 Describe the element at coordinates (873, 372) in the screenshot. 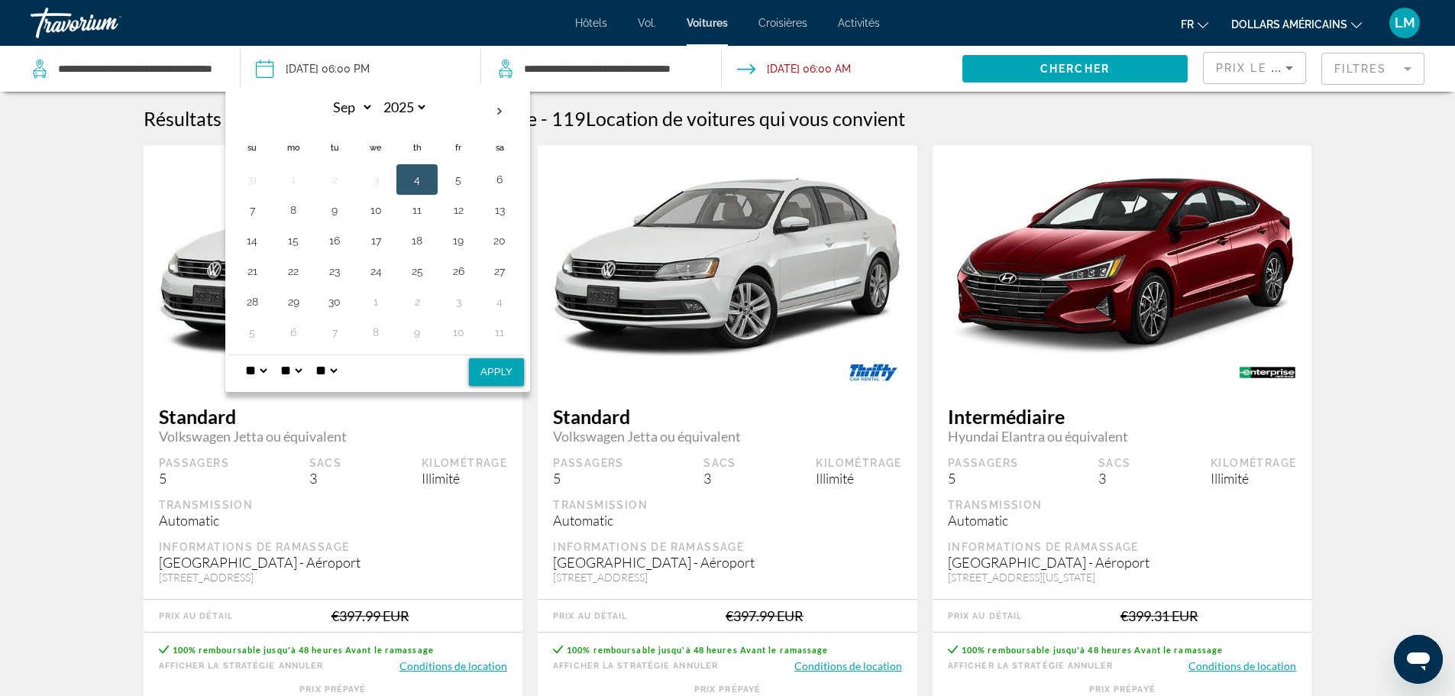

I see `img: THRIFTY` at that location.